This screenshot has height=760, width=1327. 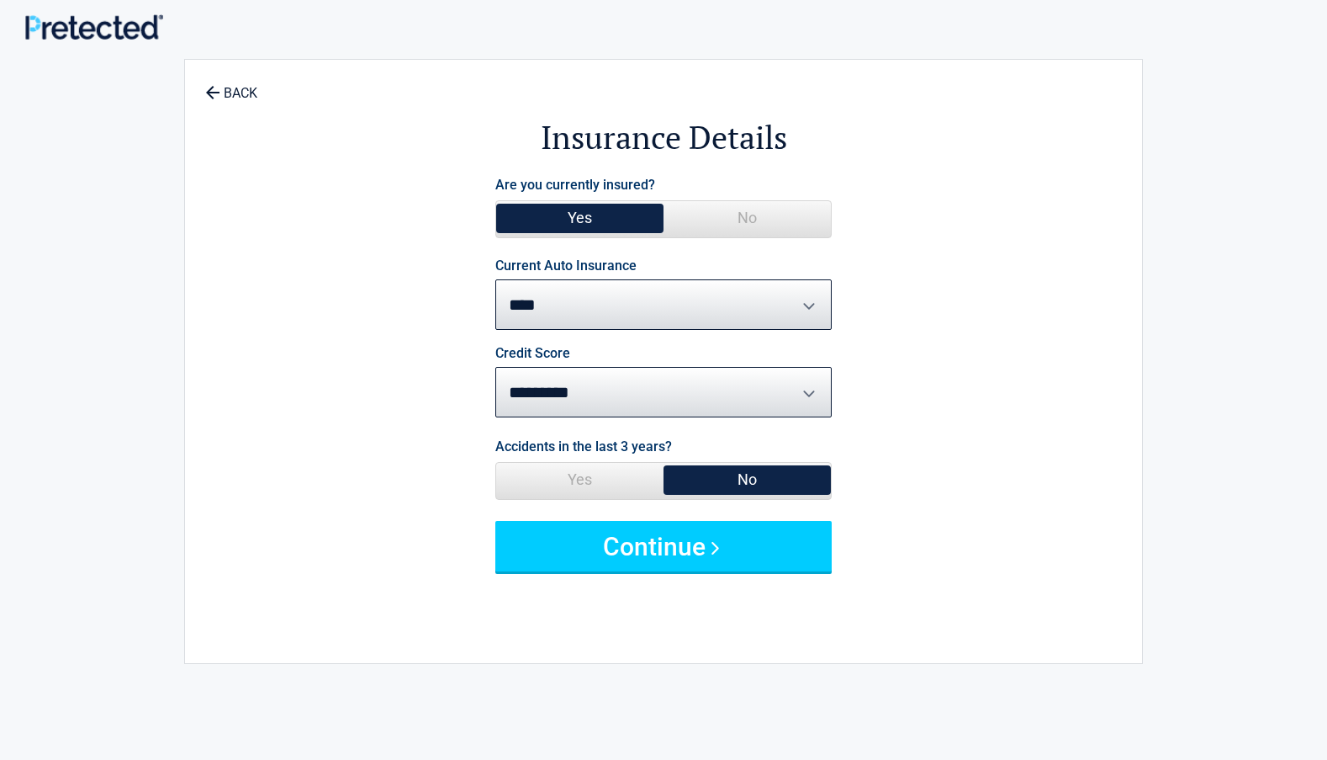 What do you see at coordinates (584, 446) in the screenshot?
I see `label: Accidents in the last 3 years?` at bounding box center [584, 446].